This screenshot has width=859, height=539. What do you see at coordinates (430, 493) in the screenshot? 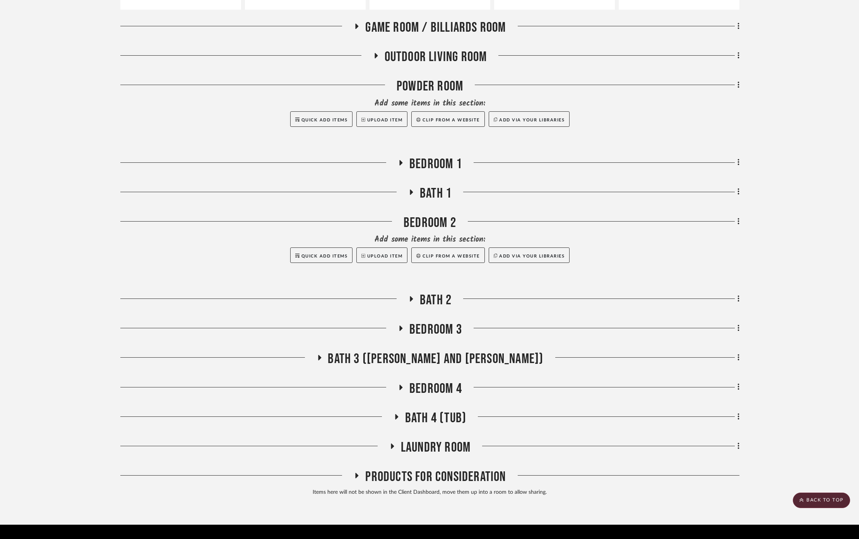
I see `div: Items here will not be shown in the Client Dashboard, move them up into a room to allow sharing.` at bounding box center [430, 493].